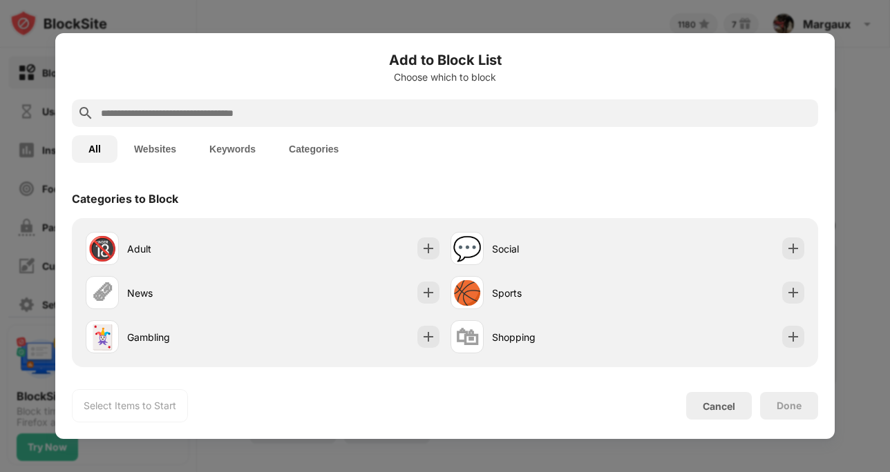 The height and width of the screenshot is (472, 890). Describe the element at coordinates (95, 149) in the screenshot. I see `button: All` at that location.